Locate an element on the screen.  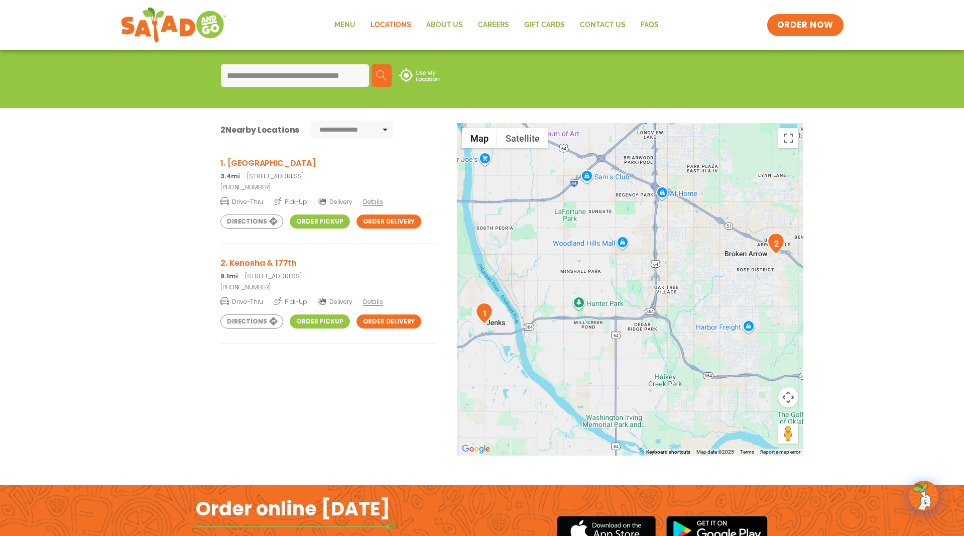
span: 2 is located at coordinates (223, 130).